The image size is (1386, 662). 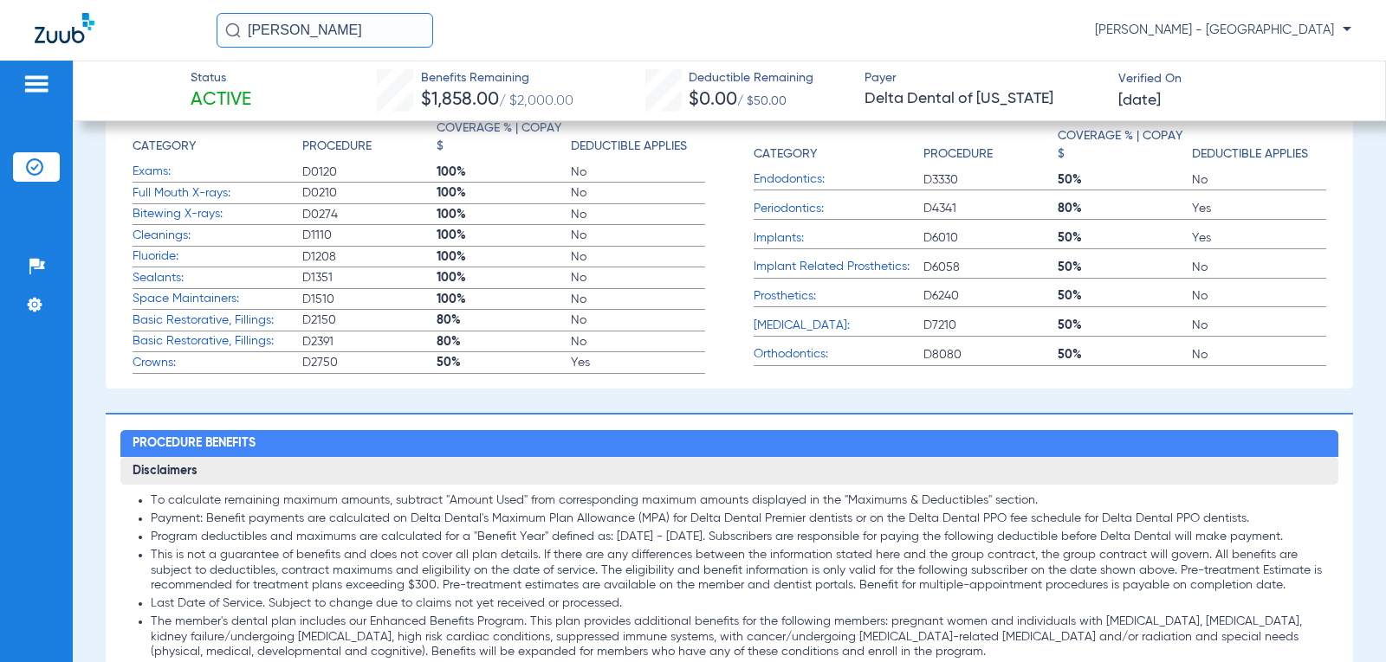 I want to click on app-breakdown-title: Coverage % | Copay $, so click(x=503, y=140).